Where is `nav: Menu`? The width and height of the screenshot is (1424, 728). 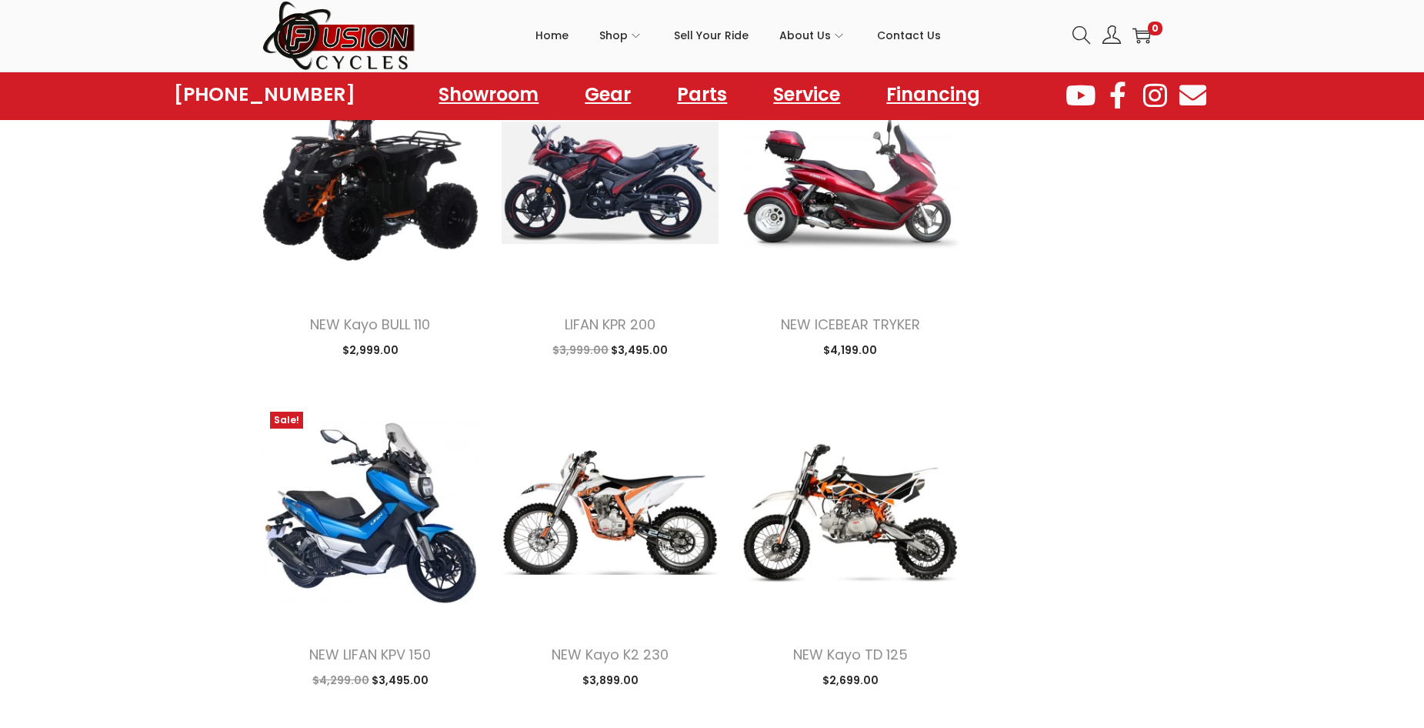
nav: Menu is located at coordinates (709, 95).